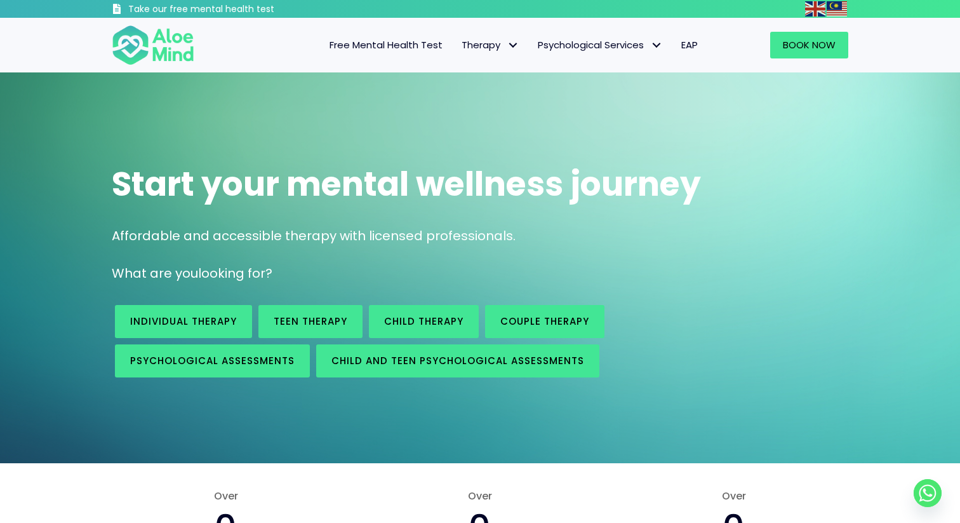  What do you see at coordinates (424, 321) in the screenshot?
I see `a: Child Therapy` at bounding box center [424, 321].